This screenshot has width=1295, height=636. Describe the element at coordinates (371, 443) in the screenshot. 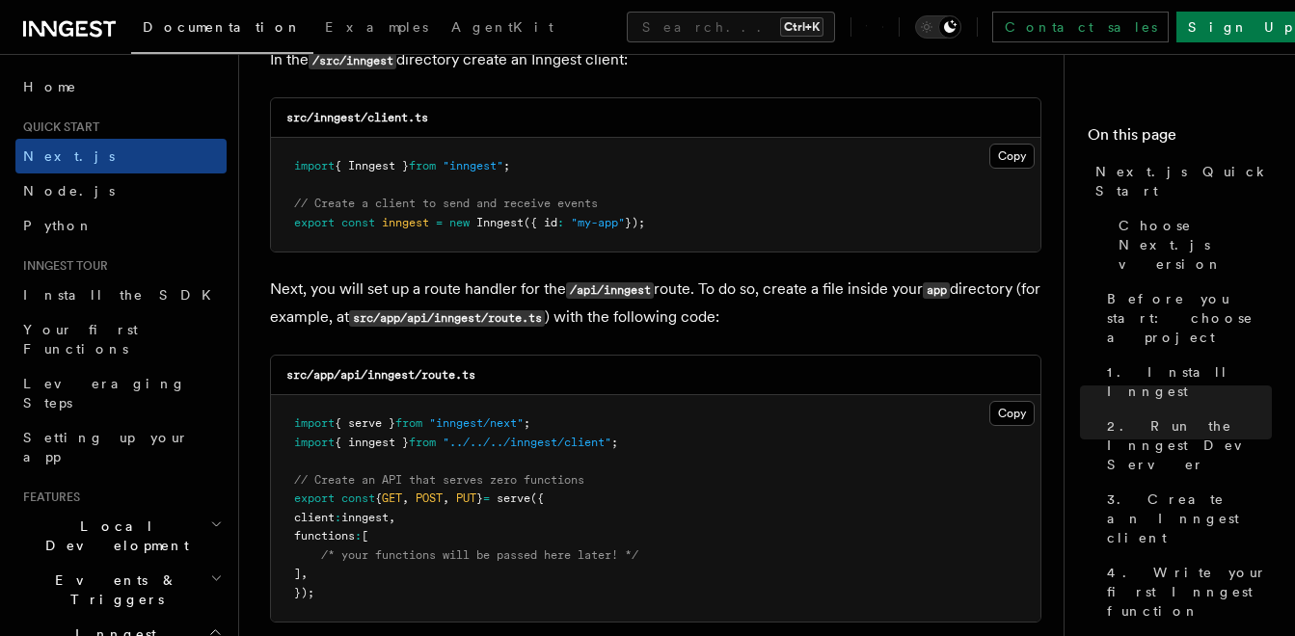

I see `span: { inngest }` at that location.